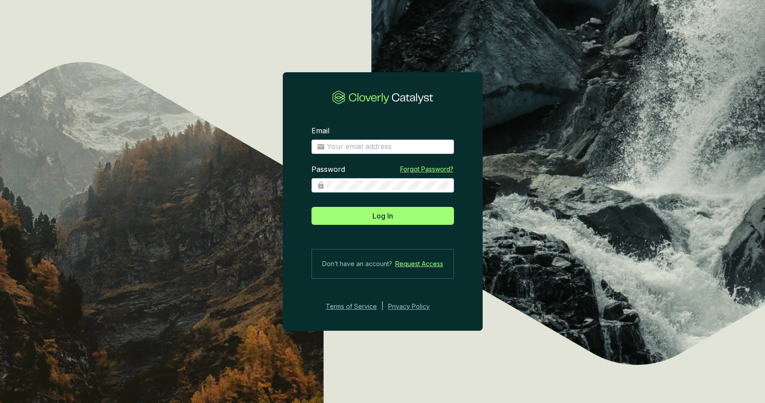 This screenshot has height=403, width=765. What do you see at coordinates (321, 131) in the screenshot?
I see `label: Email` at bounding box center [321, 131].